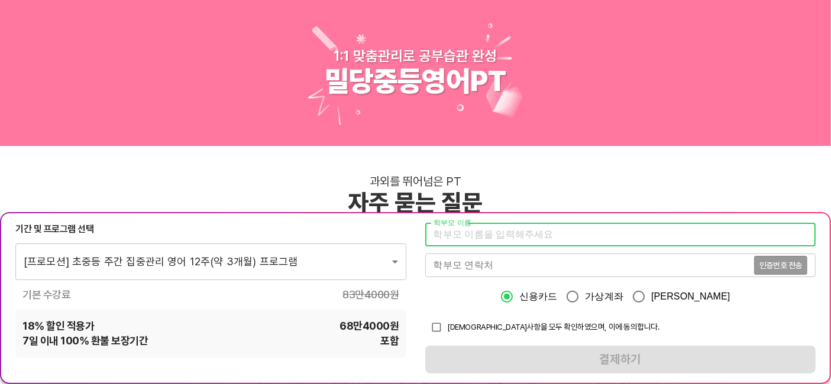 The image size is (831, 384). I want to click on span: 83만4000 원, so click(370, 295).